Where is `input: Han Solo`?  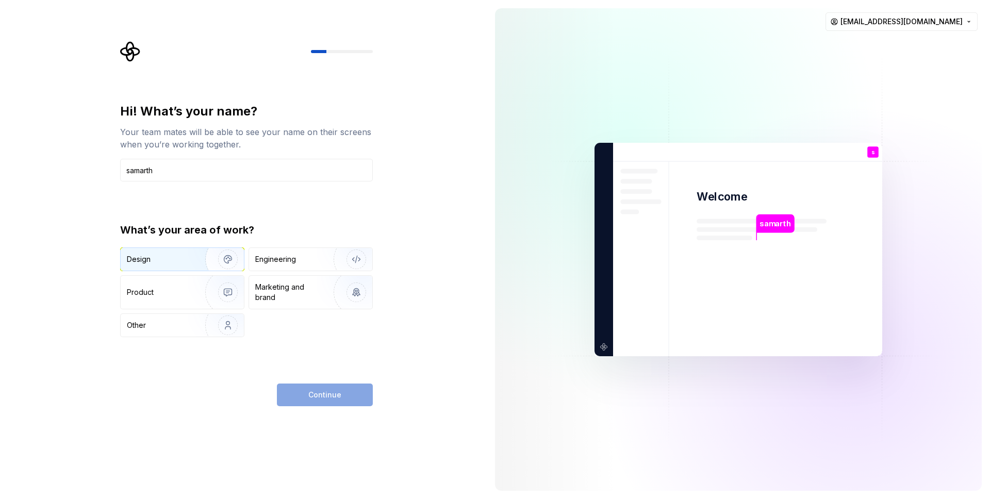 input: Han Solo is located at coordinates (246, 170).